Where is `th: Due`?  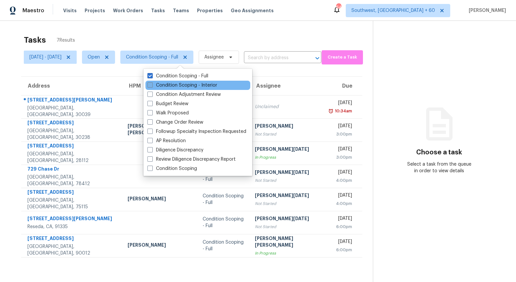 th: Due is located at coordinates (344, 86).